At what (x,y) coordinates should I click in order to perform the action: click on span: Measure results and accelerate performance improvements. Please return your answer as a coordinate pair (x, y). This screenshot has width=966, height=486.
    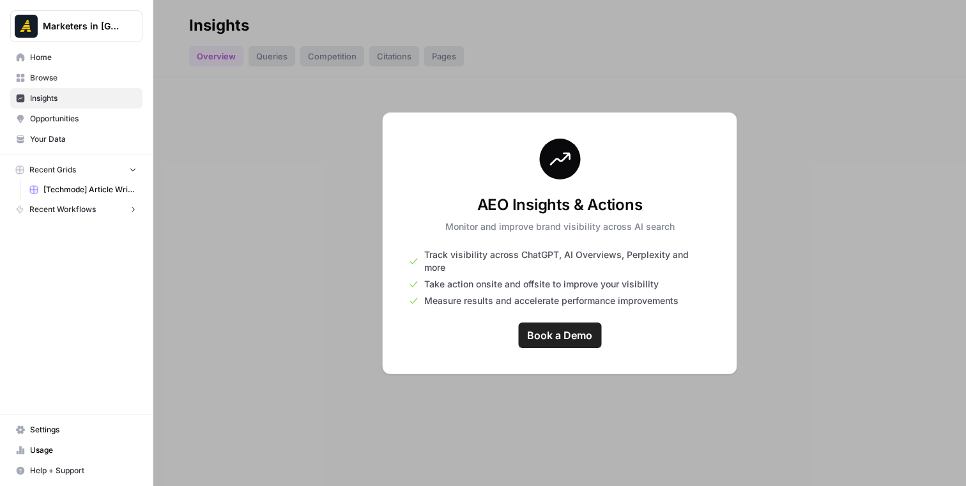
    Looking at the image, I should click on (551, 301).